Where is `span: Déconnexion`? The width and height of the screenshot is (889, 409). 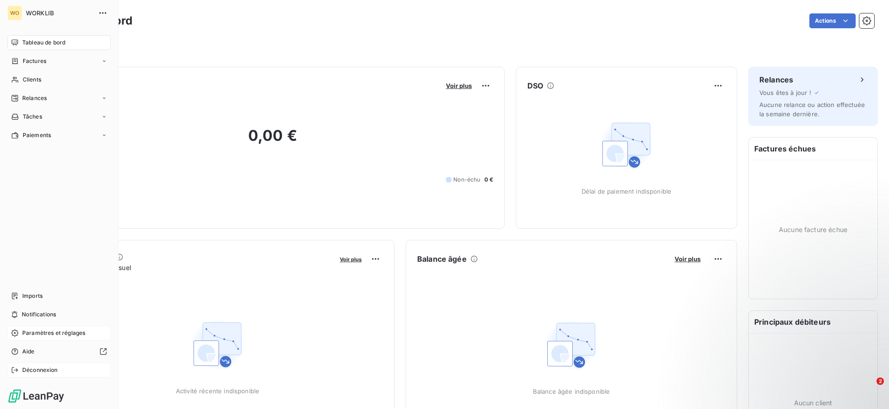 span: Déconnexion is located at coordinates (40, 370).